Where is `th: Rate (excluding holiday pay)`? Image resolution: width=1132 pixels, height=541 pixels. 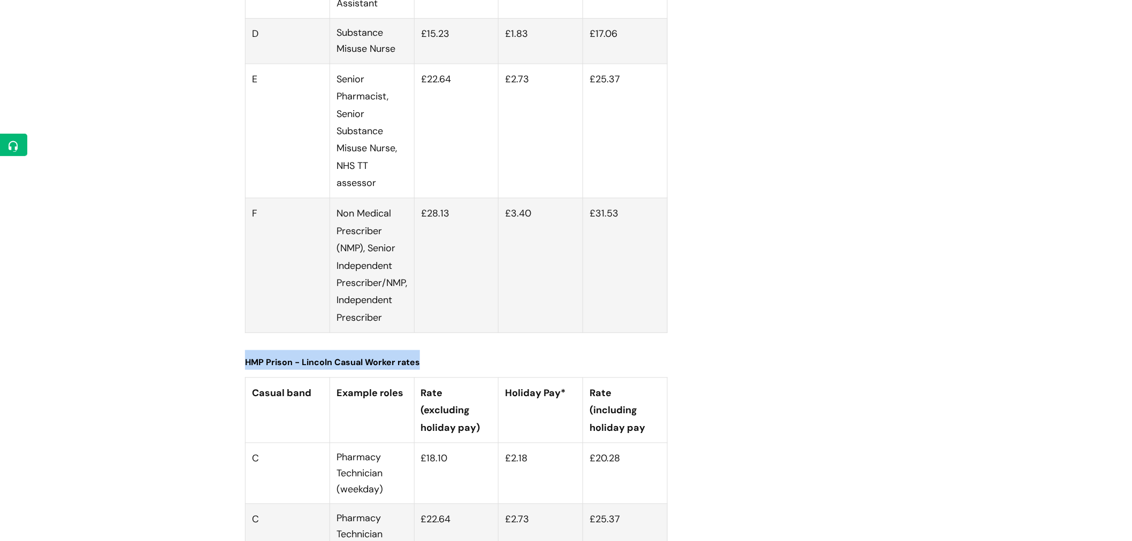
th: Rate (excluding holiday pay) is located at coordinates (456, 410).